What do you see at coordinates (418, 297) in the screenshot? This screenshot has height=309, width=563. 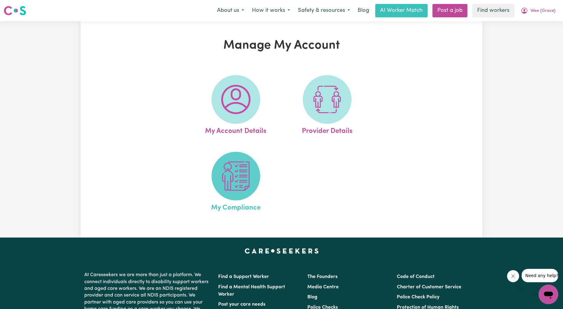 I see `a: Police Check Policy` at bounding box center [418, 297].